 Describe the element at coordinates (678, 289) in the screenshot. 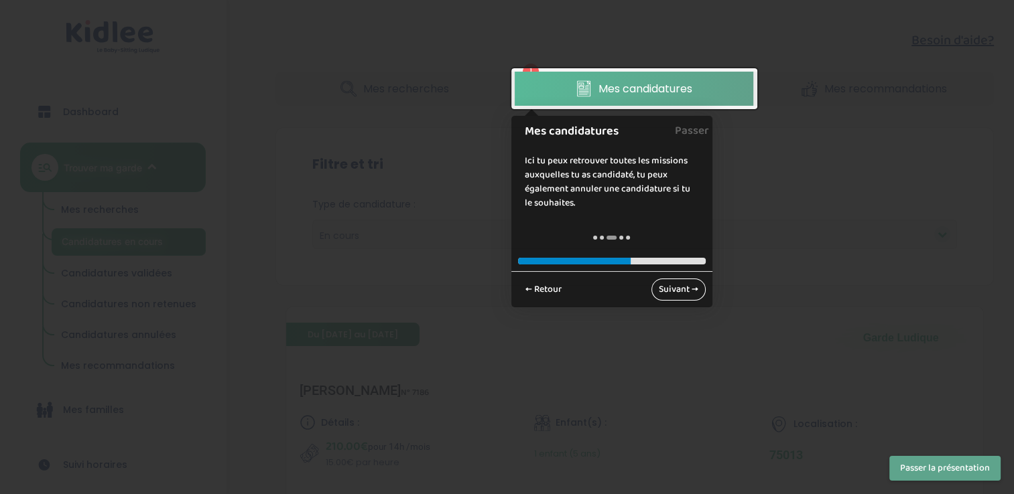

I see `a: Suivant →` at that location.